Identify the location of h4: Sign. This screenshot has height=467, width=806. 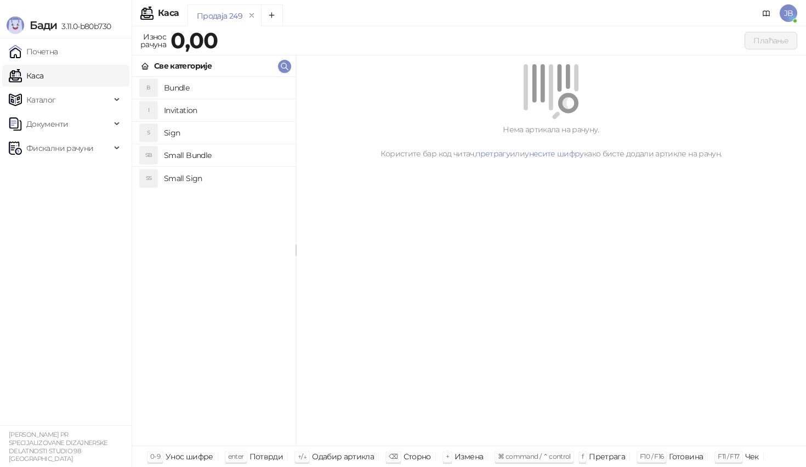
(225, 133).